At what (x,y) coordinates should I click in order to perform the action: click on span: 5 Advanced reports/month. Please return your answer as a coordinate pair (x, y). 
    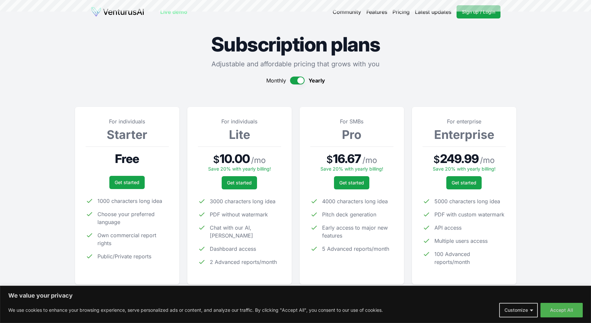
    Looking at the image, I should click on (355, 249).